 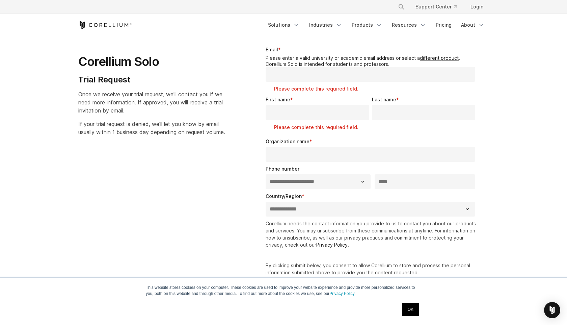 I want to click on p: Corellium needs the contact information you provide to us to contact you about our products and s..., so click(x=372, y=234).